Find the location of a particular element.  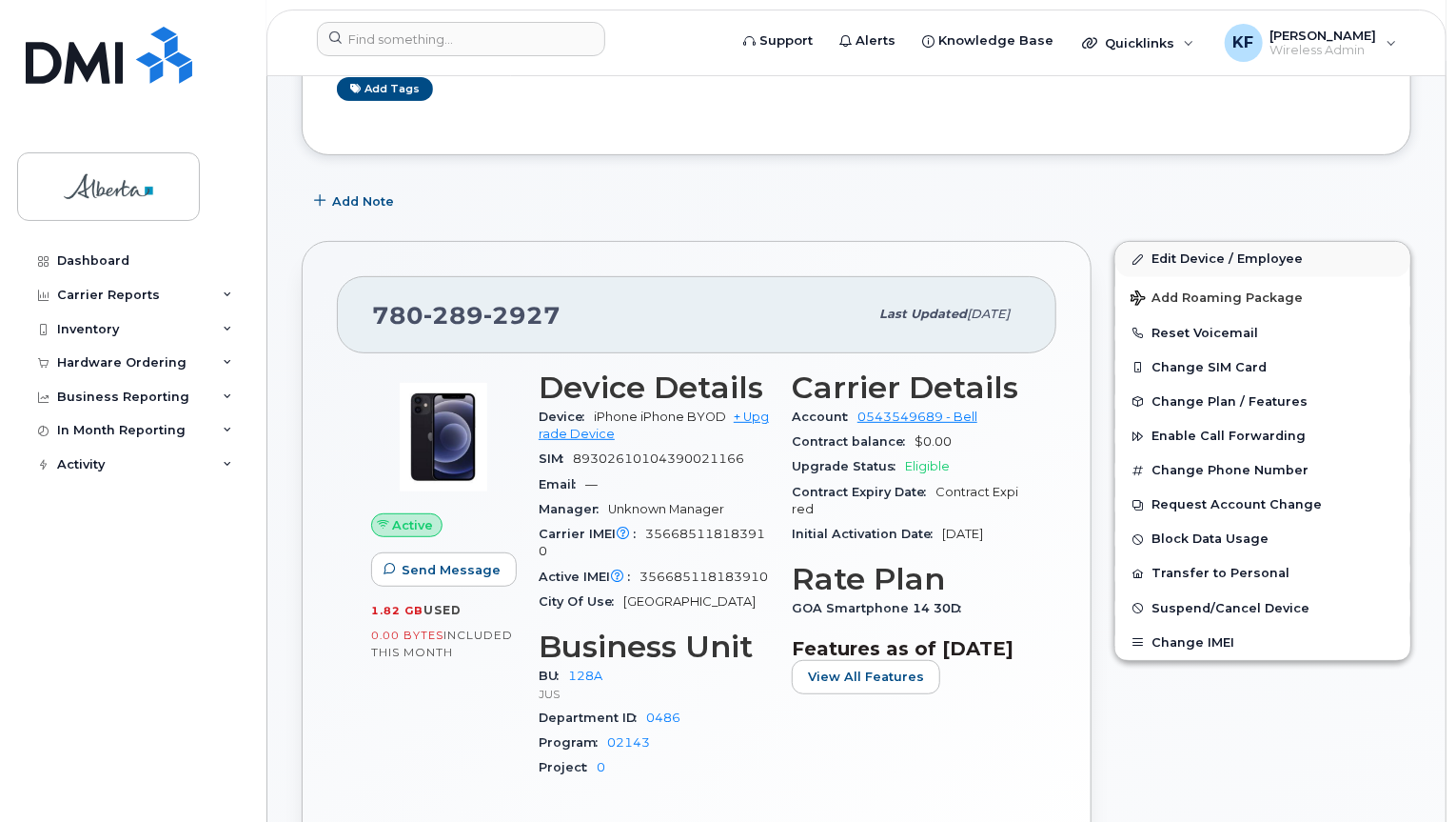

span: included this month is located at coordinates (442, 642).